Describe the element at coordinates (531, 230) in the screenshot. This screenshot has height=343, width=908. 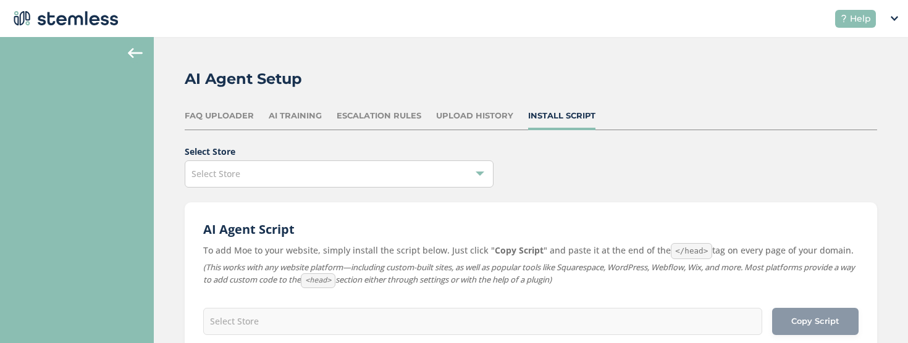
I see `h2: AI Agent Script` at that location.